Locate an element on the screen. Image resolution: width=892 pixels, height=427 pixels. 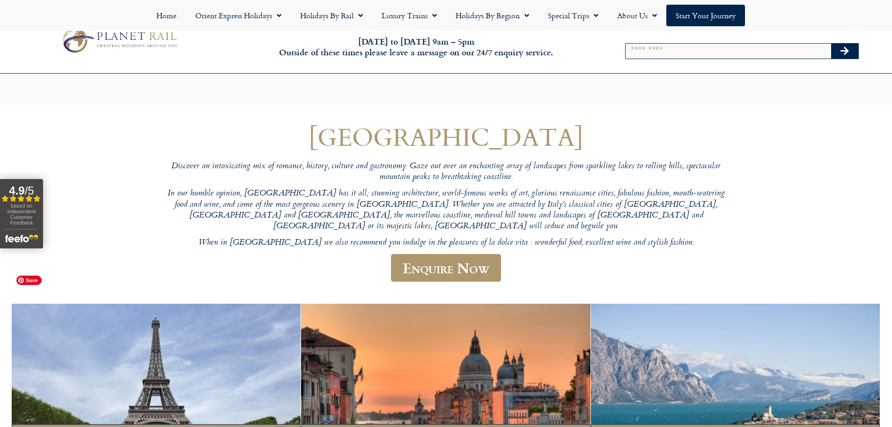
nav: Menu is located at coordinates (446, 15).